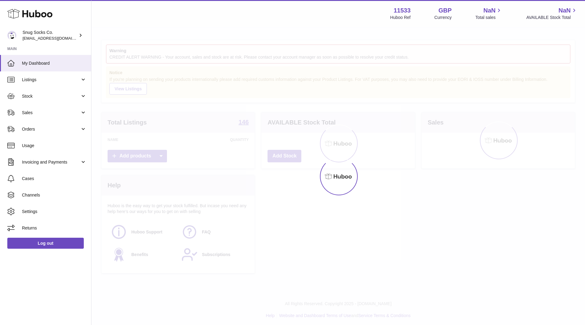 The height and width of the screenshot is (325, 585). Describe the element at coordinates (445, 10) in the screenshot. I see `strong: GBP` at that location.